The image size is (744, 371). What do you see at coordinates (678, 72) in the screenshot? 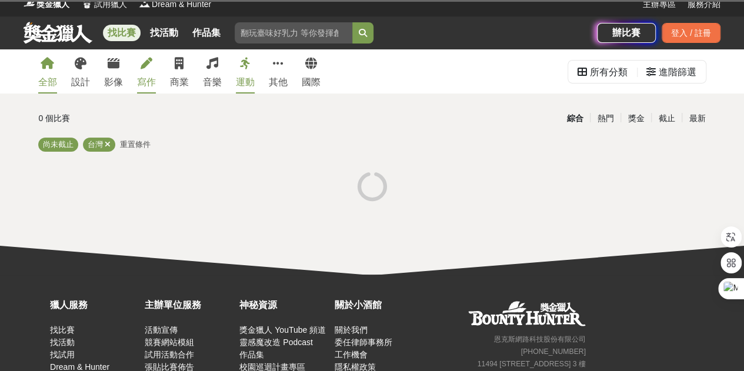
I see `div: 進階篩選` at bounding box center [678, 72].